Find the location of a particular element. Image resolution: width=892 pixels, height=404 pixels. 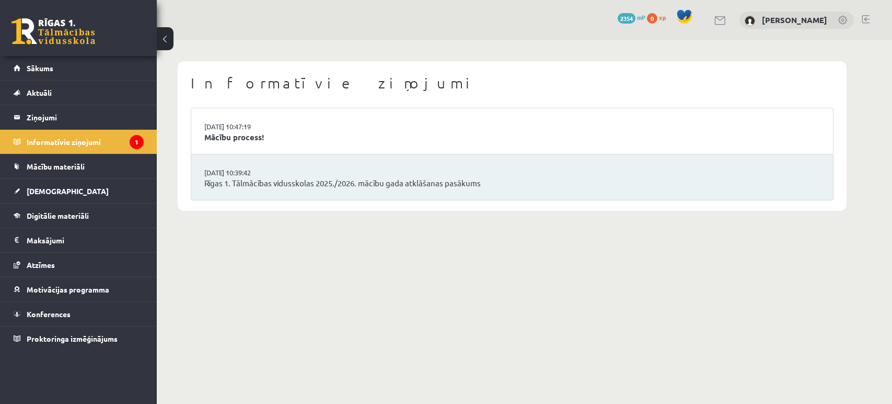

a: Motivācijas programma is located at coordinates (78, 289).